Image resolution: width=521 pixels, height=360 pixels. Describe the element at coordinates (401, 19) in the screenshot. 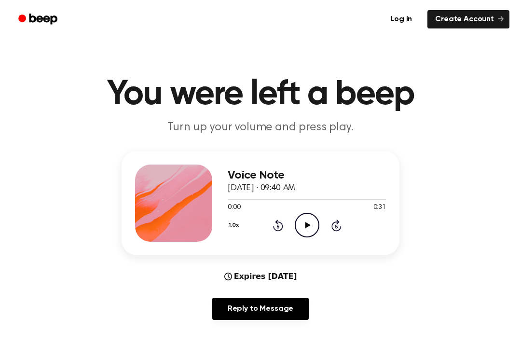

I see `a: Log in` at that location.